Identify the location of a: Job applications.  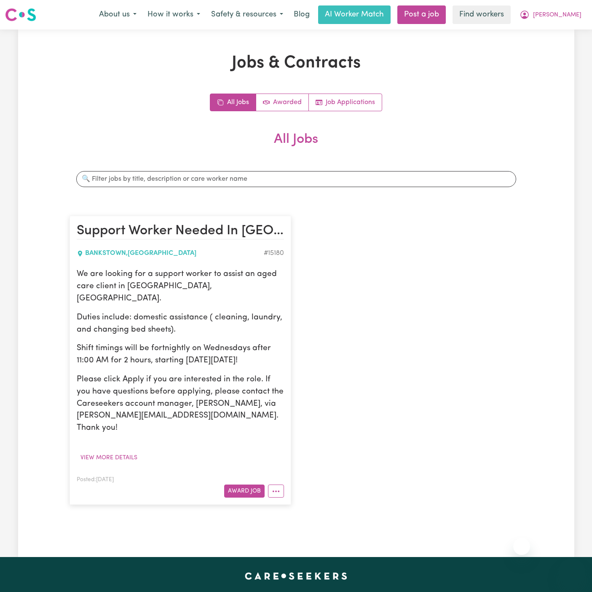
(345, 102).